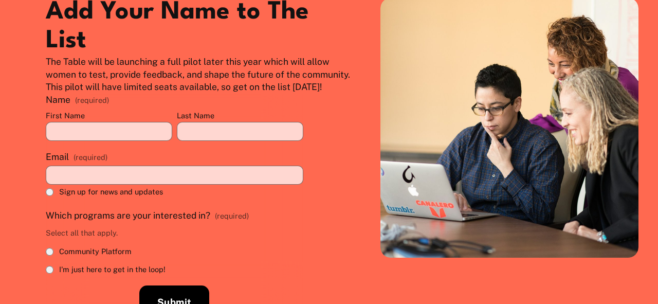 Image resolution: width=658 pixels, height=304 pixels. What do you see at coordinates (57, 157) in the screenshot?
I see `span: Email` at bounding box center [57, 157].